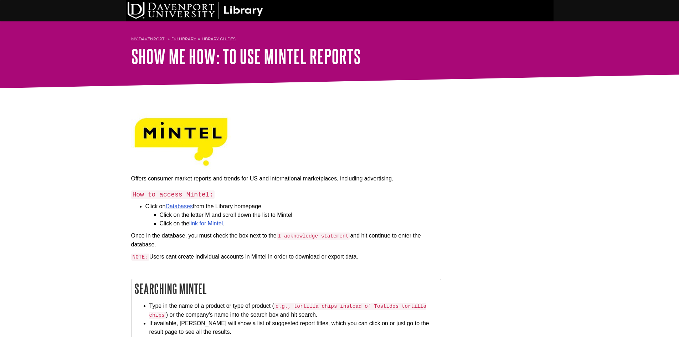  What do you see at coordinates (314, 236) in the screenshot?
I see `code: I acknowledge statement` at bounding box center [314, 236].